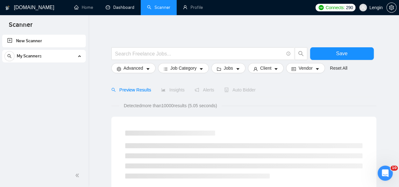  Describe the element at coordinates (44, 41) in the screenshot. I see `li: New Scanner` at that location.